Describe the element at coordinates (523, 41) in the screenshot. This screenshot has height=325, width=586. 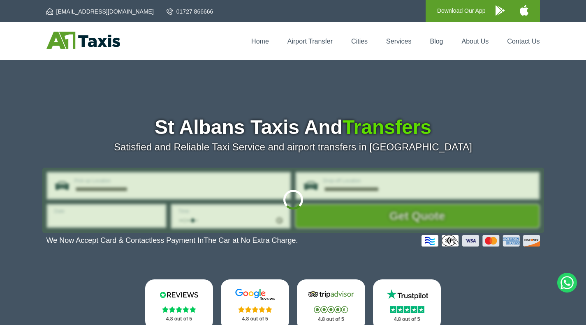
I see `a: Contact Us` at that location.